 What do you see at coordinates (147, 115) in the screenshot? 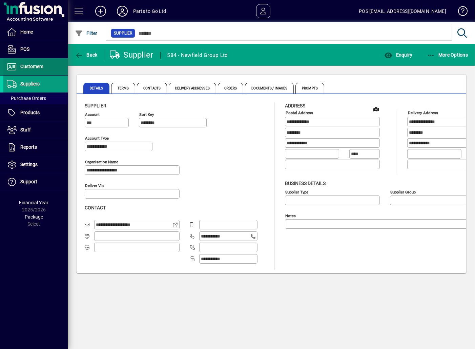
I see `mat-label: Sort key` at bounding box center [147, 115].